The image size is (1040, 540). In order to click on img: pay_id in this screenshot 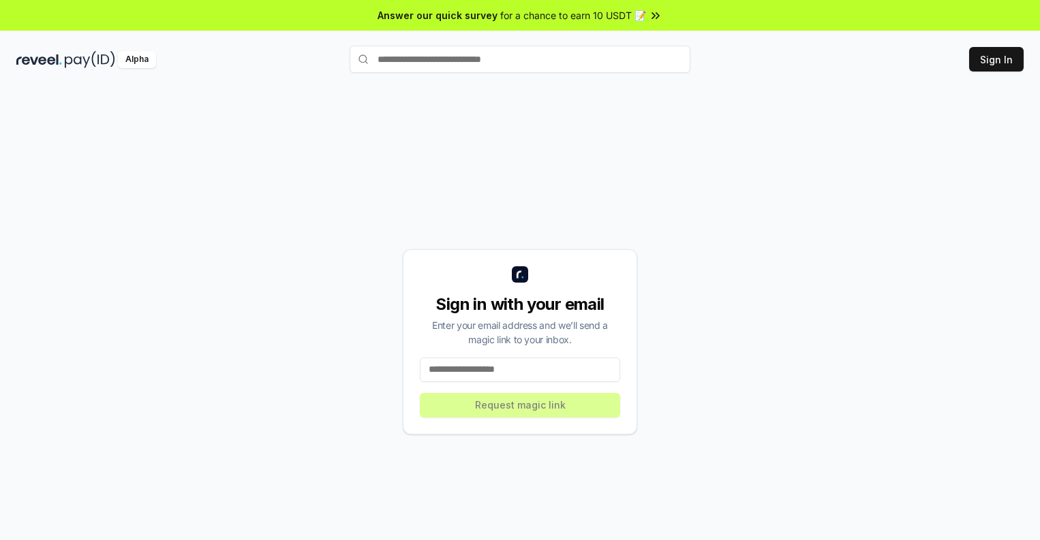, I will do `click(90, 59)`.